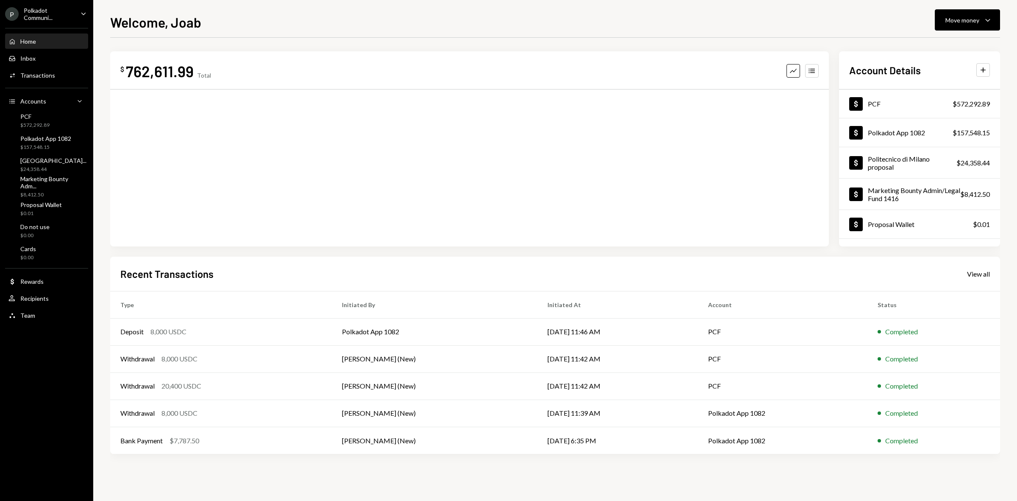 Image resolution: width=1017 pixels, height=501 pixels. Describe the element at coordinates (920, 162) in the screenshot. I see `a: Politecnico di Milano proposal$24,358.44` at that location.